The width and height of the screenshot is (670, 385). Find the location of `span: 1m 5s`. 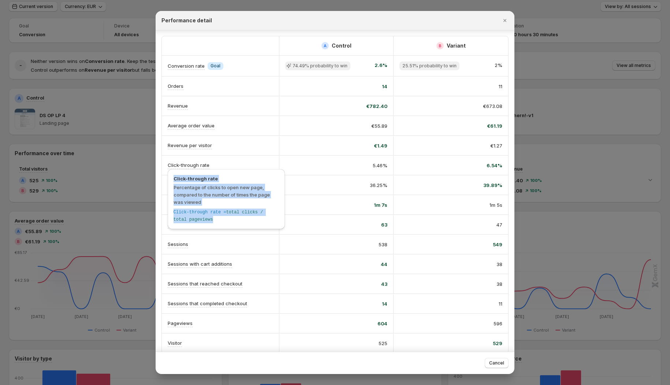

span: 1m 5s is located at coordinates (496, 205).